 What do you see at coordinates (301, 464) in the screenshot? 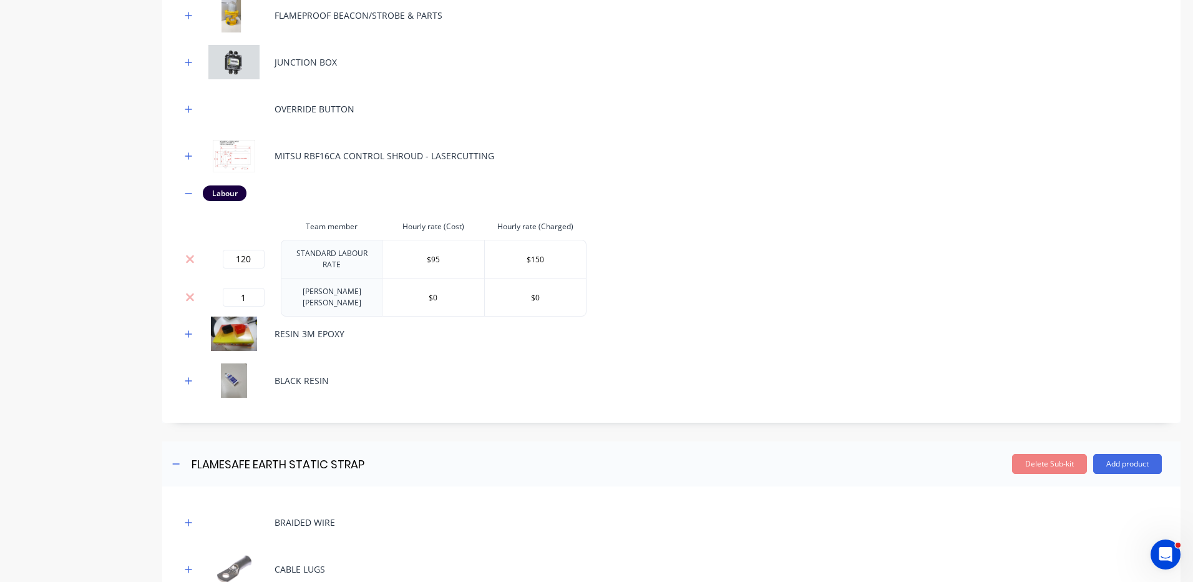
I see `input: Enter sub-kit name` at bounding box center [301, 464].